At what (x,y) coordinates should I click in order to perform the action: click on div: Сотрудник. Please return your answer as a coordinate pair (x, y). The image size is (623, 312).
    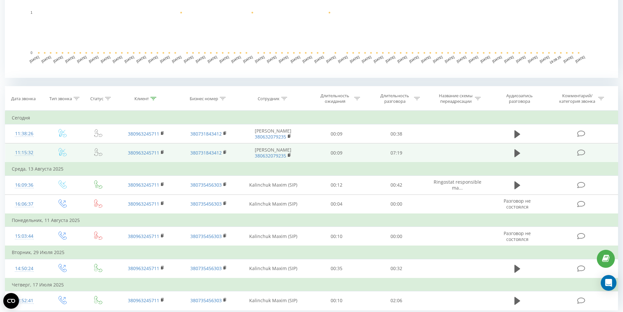
    Looking at the image, I should click on (269, 98).